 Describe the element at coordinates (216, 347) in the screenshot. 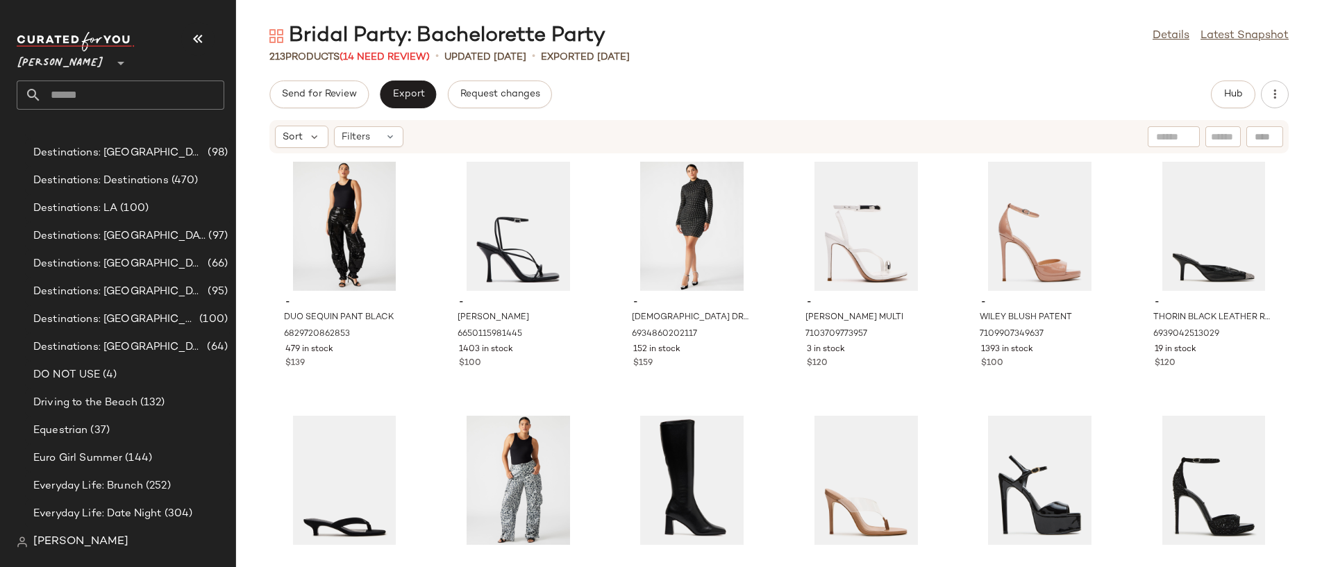

I see `span: (64)` at that location.